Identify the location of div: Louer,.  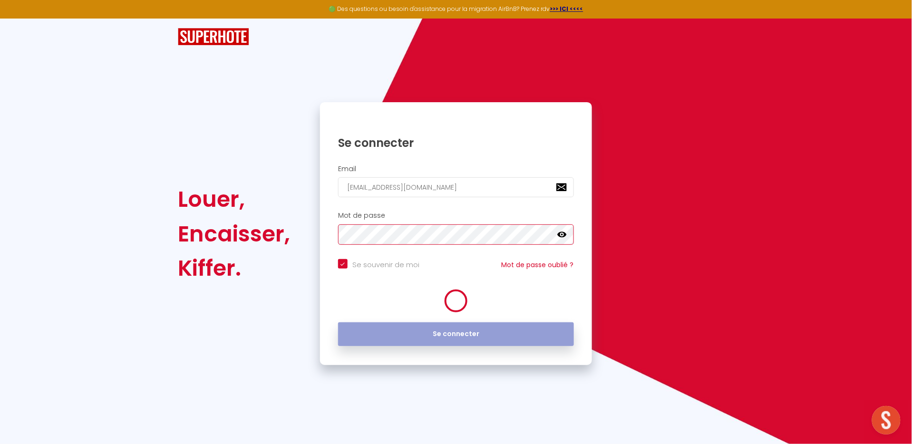
(234, 199).